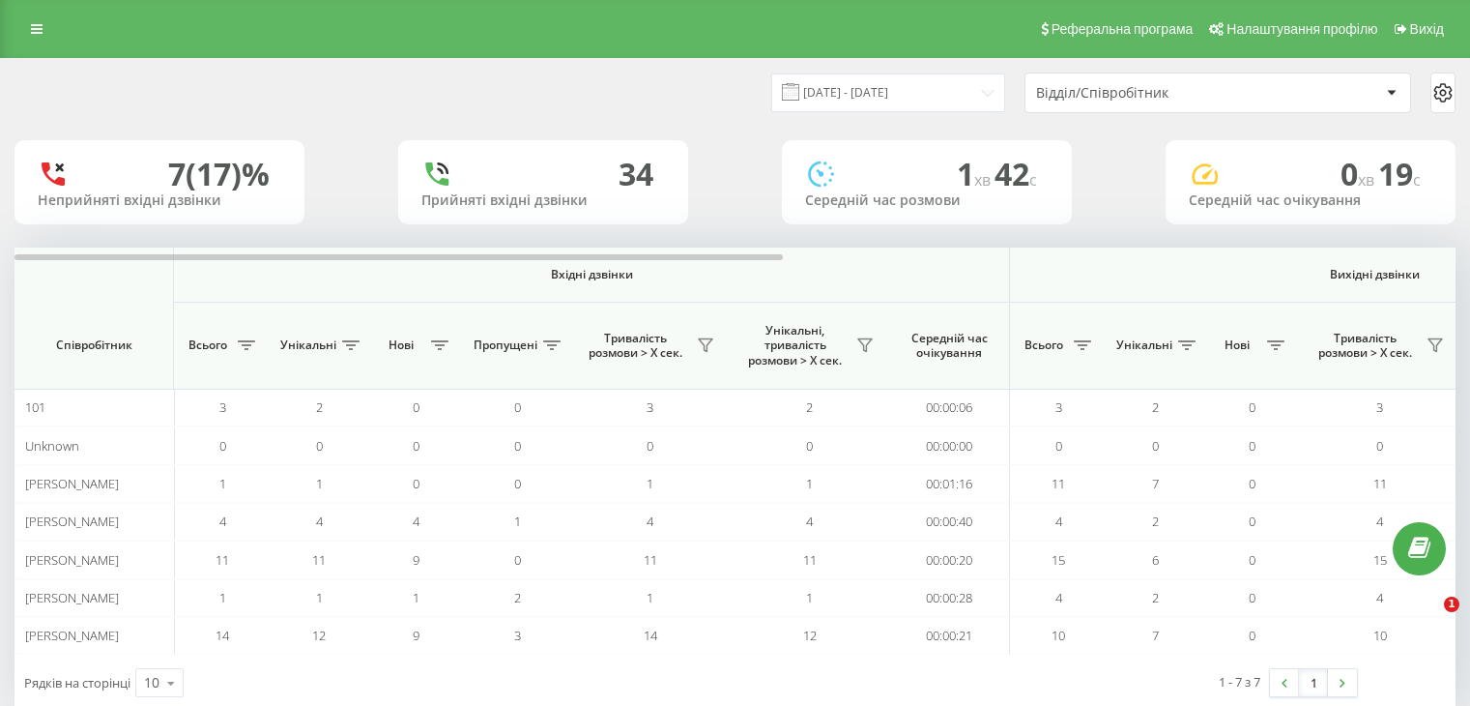 Image resolution: width=1470 pixels, height=706 pixels. What do you see at coordinates (949, 521) in the screenshot?
I see `td: 00:00:40` at bounding box center [949, 521].